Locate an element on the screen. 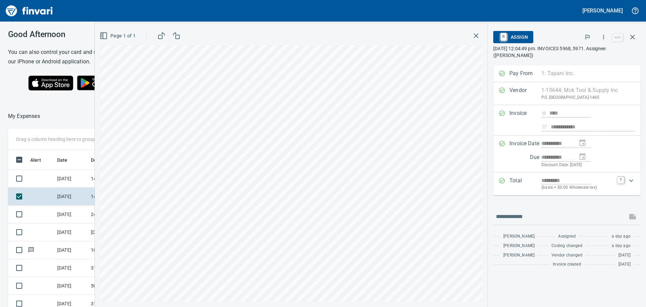 Image resolution: width=646 pixels, height=307 pixels. a: esc is located at coordinates (618, 37).